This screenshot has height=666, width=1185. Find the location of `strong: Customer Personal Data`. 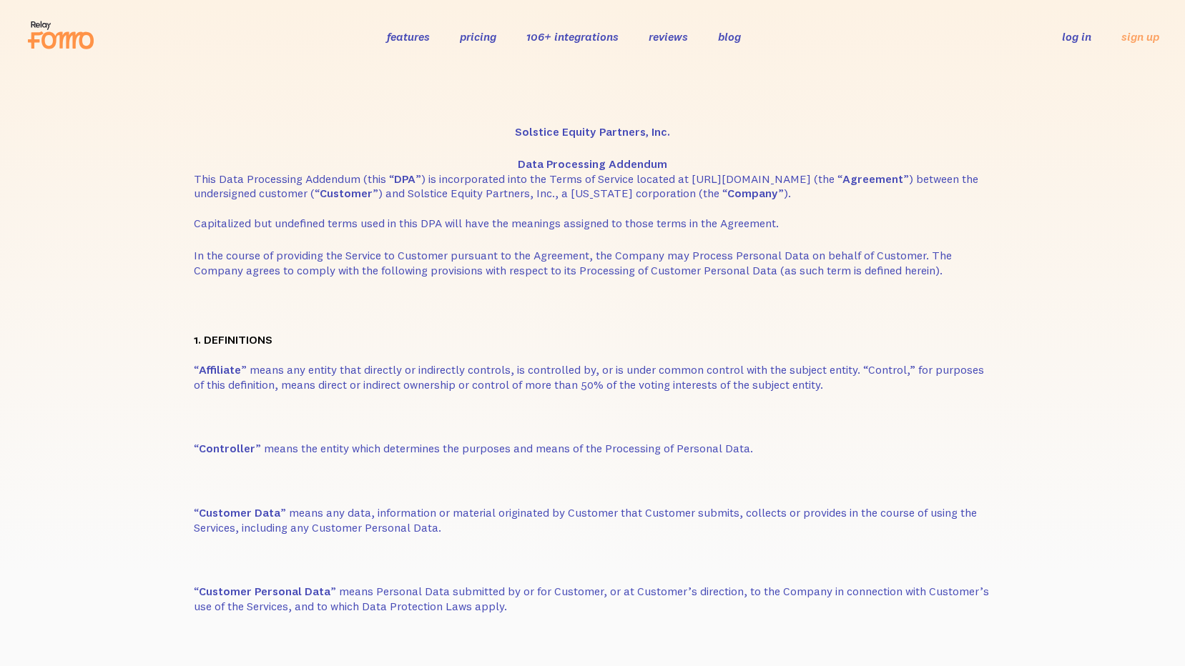

strong: Customer Personal Data is located at coordinates (265, 591).